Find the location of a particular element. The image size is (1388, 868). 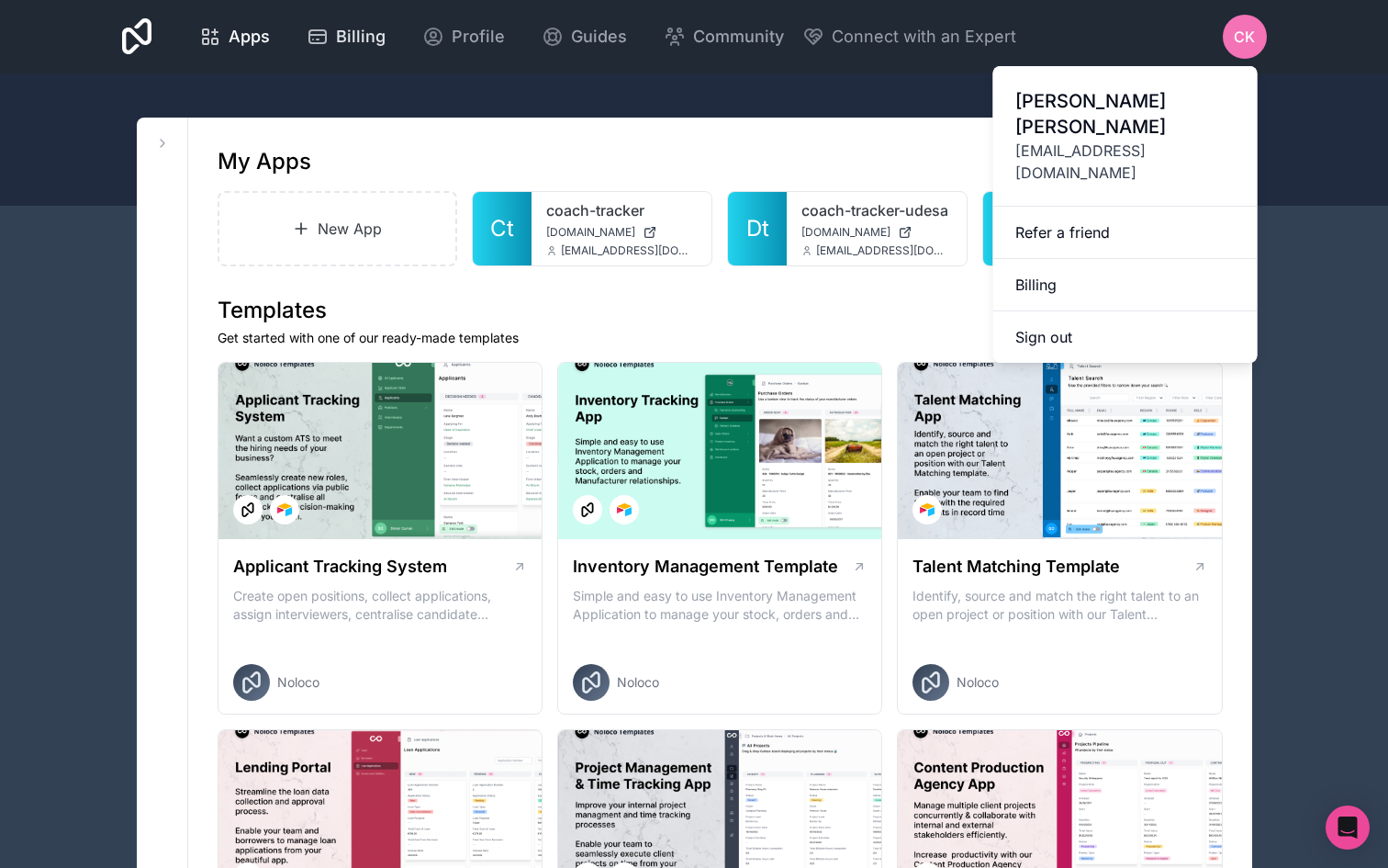

span: Guides is located at coordinates (598, 37).